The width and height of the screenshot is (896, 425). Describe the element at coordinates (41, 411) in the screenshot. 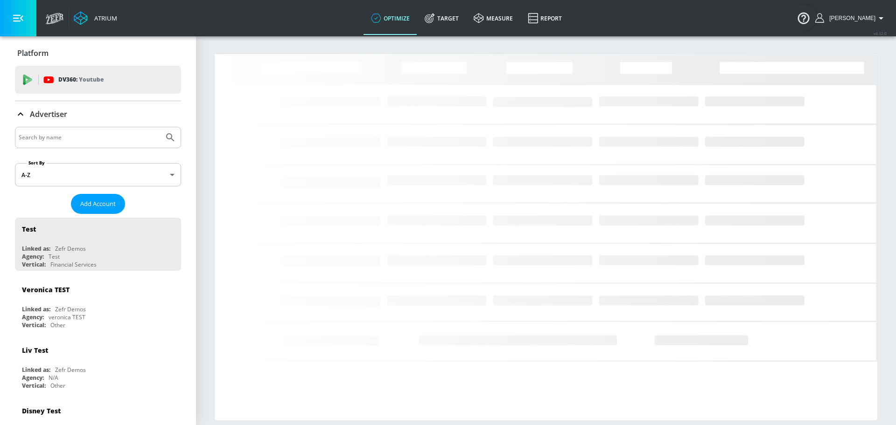

I see `div: Disney Test` at that location.